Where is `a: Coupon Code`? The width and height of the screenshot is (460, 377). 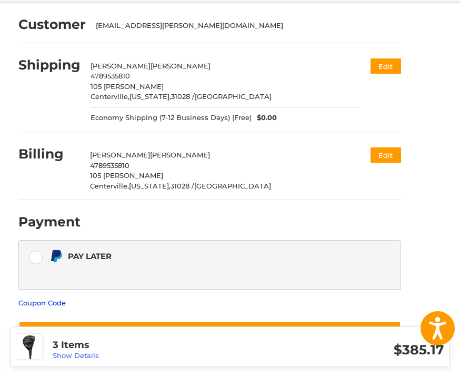 a: Coupon Code is located at coordinates (42, 303).